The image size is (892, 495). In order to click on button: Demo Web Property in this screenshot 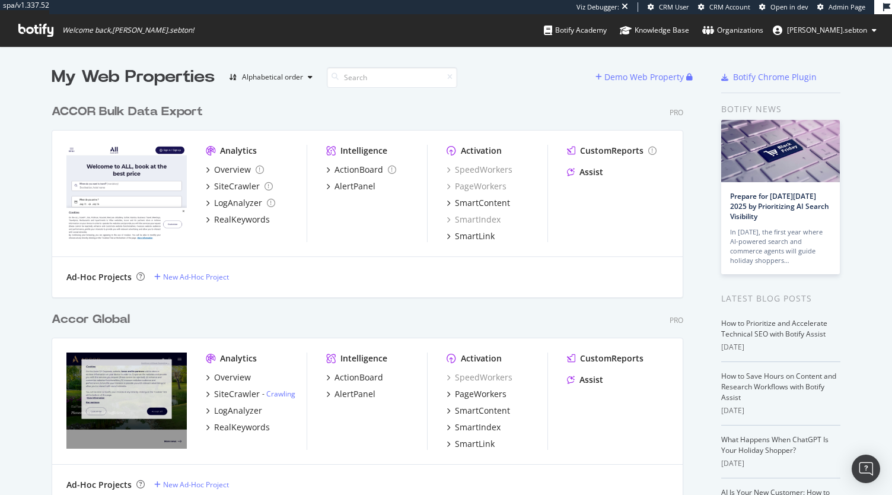, I will do `click(641, 77)`.